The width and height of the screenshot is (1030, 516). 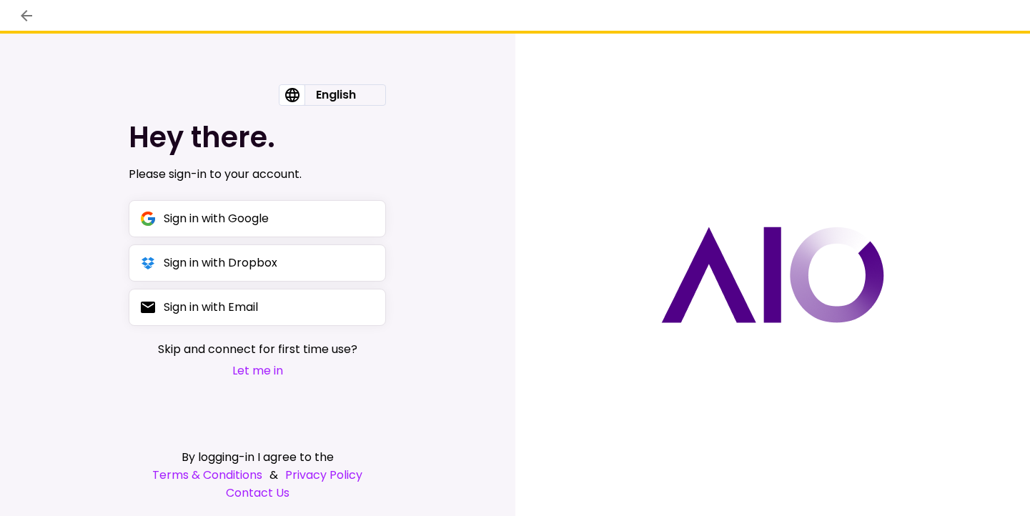 I want to click on span: Skip and connect for first time use?, so click(x=257, y=349).